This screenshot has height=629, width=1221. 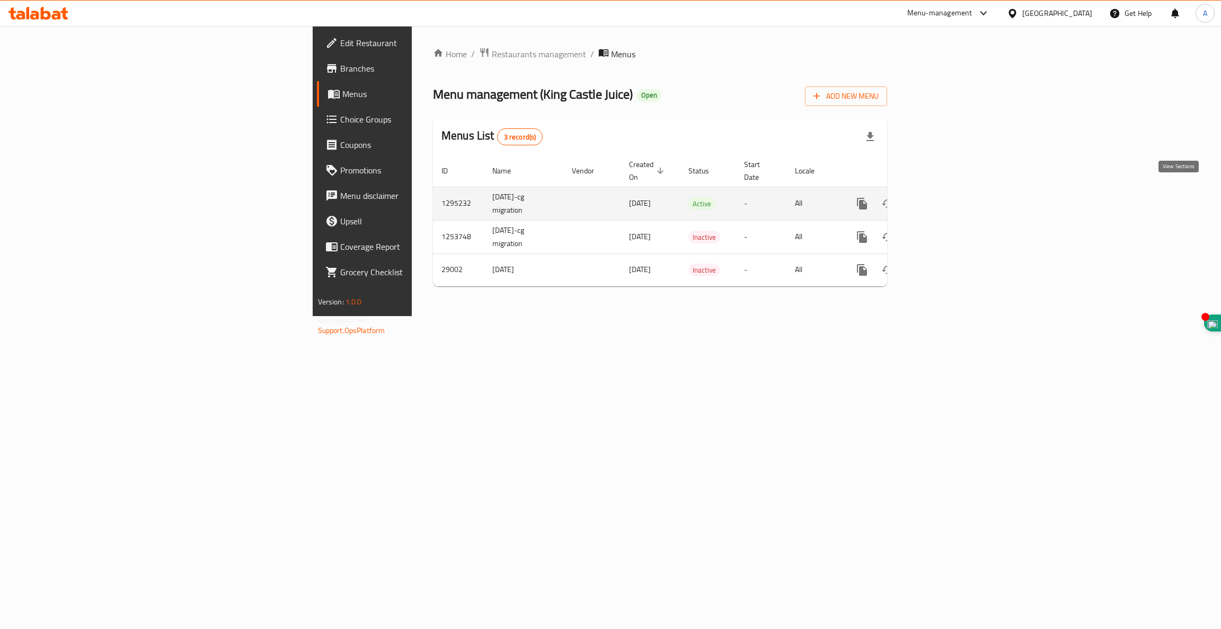 I want to click on span: 1.0.0, so click(x=353, y=302).